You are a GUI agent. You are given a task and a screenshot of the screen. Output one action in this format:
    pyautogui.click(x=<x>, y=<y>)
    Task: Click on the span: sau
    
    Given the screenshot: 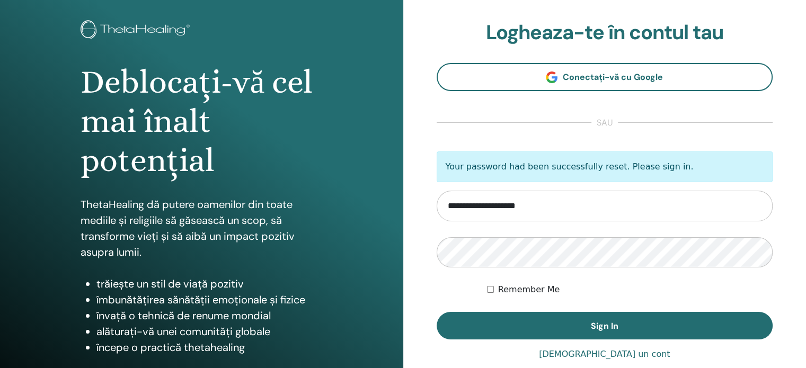 What is the action you would take?
    pyautogui.click(x=604, y=123)
    